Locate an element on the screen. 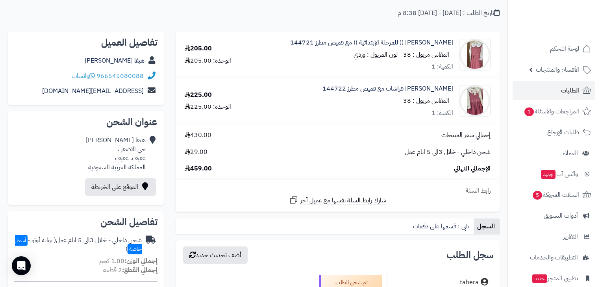 The width and height of the screenshot is (600, 287). span: طلبات الإرجاع is located at coordinates (563, 132).